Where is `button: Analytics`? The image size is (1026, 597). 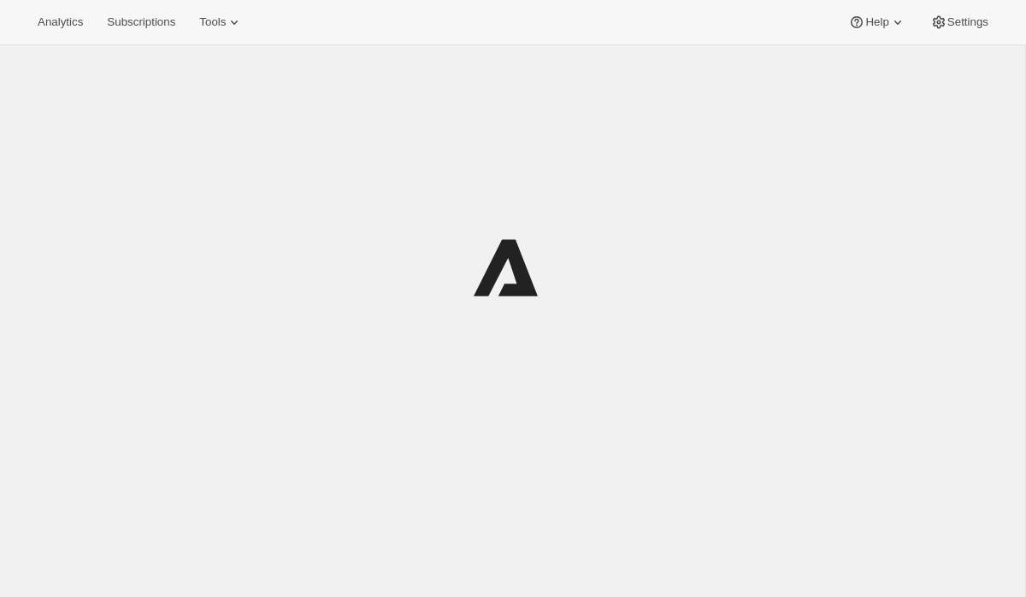 button: Analytics is located at coordinates (60, 22).